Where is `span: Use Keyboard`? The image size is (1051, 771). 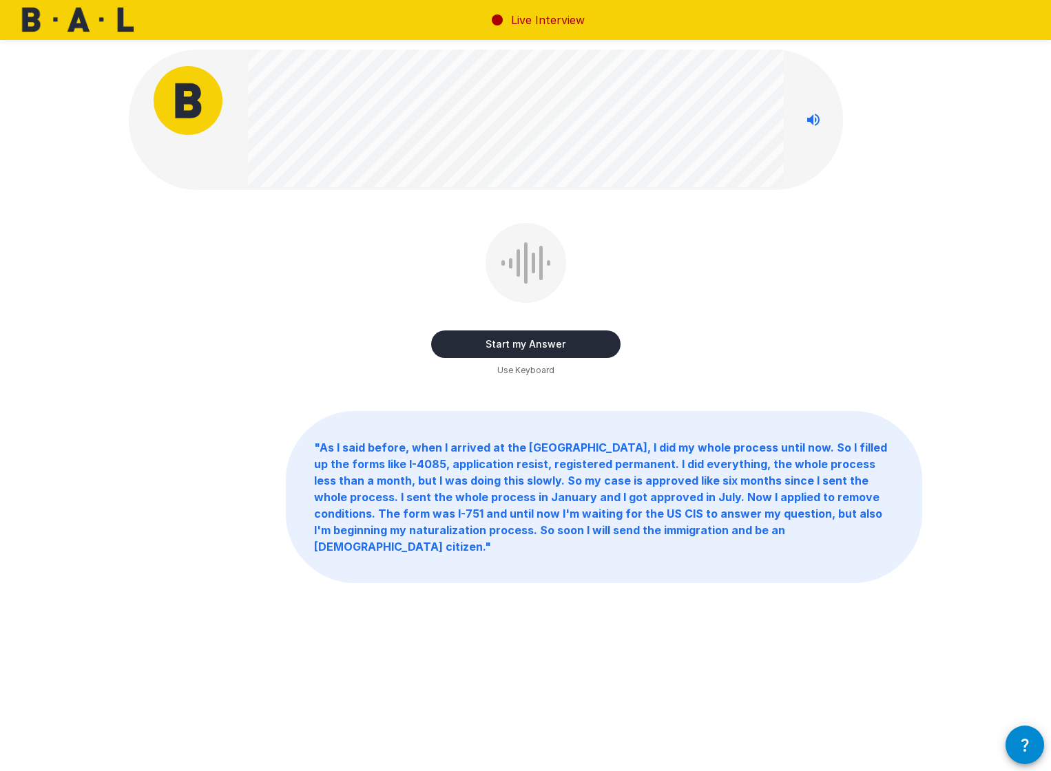 span: Use Keyboard is located at coordinates (526, 371).